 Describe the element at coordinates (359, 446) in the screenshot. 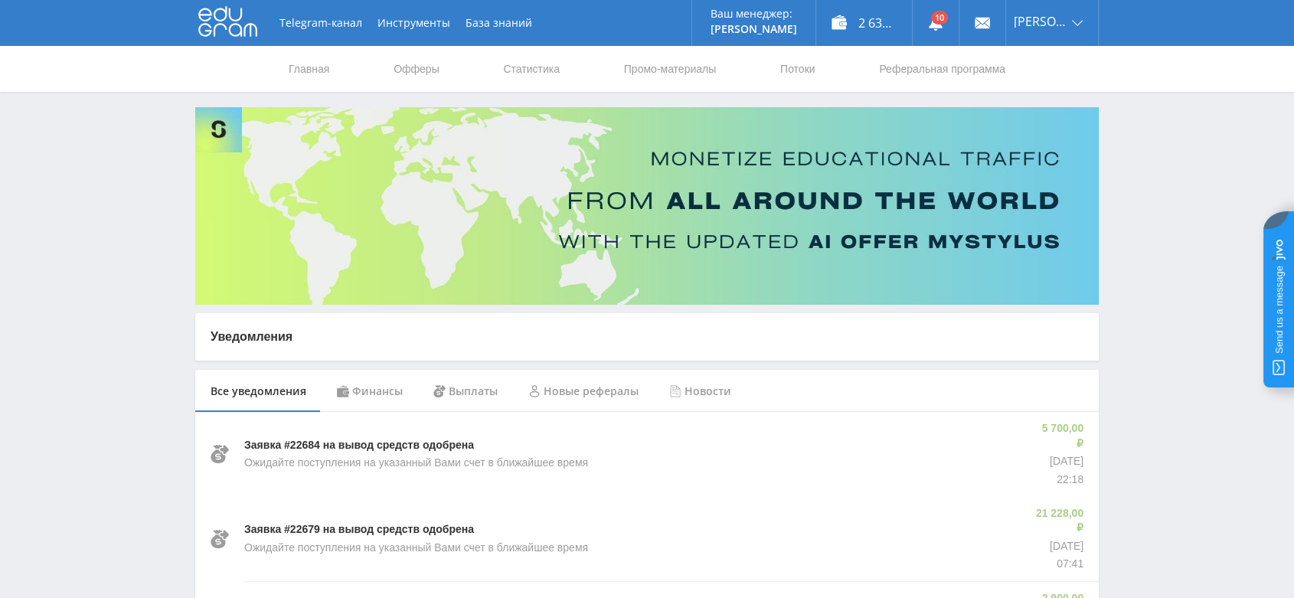

I see `p: Заявка #22684 на вывод средств одобрена` at that location.